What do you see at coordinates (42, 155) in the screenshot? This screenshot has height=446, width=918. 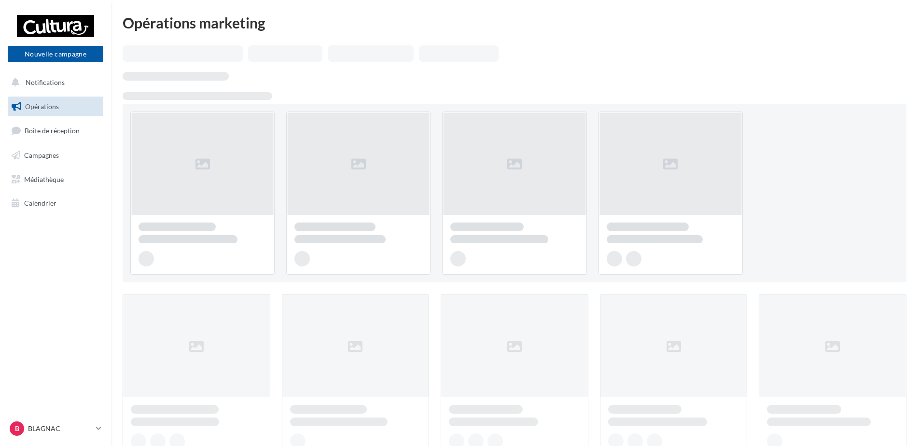 I see `span: Campagnes` at bounding box center [42, 155].